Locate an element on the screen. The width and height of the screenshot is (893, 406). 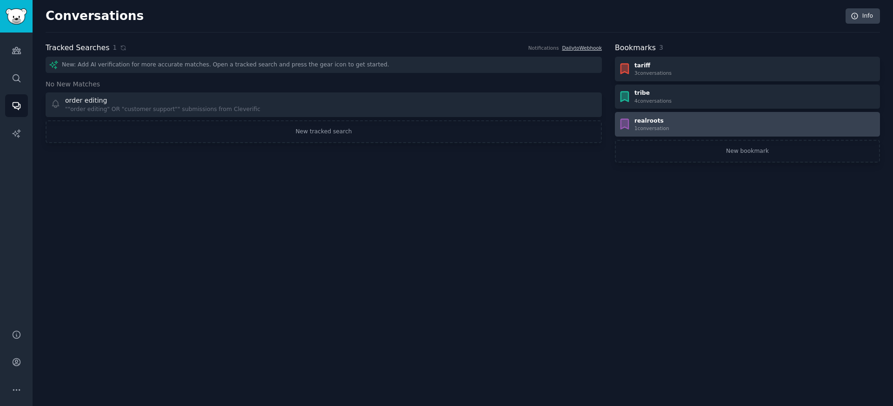
div: 1 conversation is located at coordinates (652, 128).